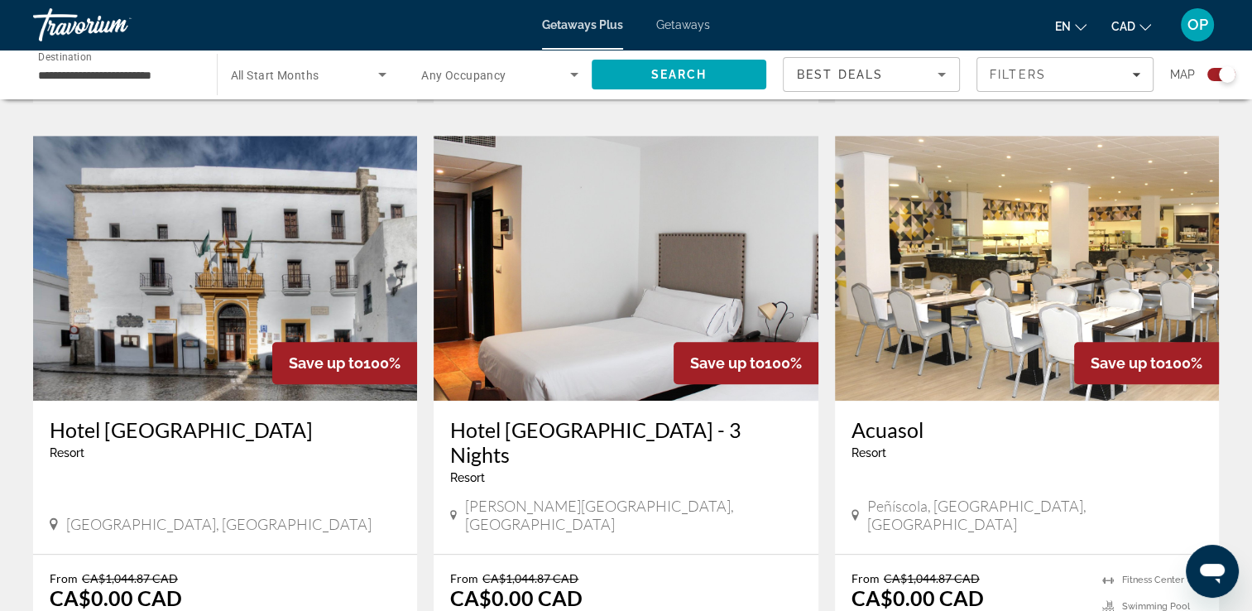  What do you see at coordinates (626, 268) in the screenshot?
I see `a: Hotel Sierra Y Cal - 3 Nights` at bounding box center [626, 268].